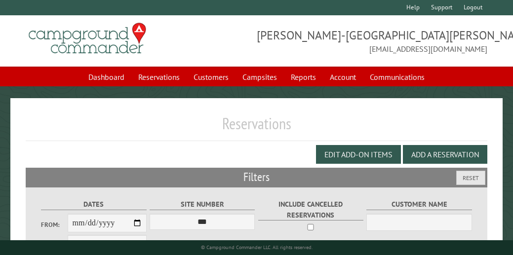  I want to click on a: Account, so click(342, 77).